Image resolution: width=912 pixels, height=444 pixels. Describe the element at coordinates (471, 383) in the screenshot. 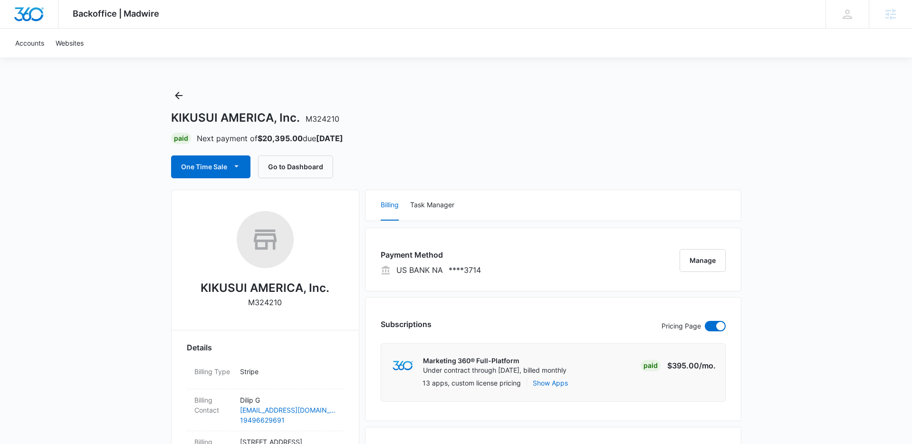

I see `p: 13 apps, custom license pricing` at that location.